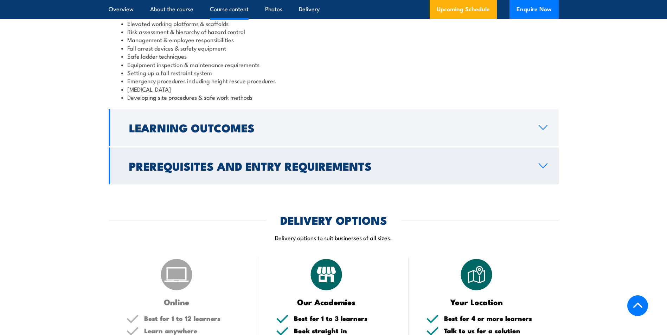 Image resolution: width=667 pixels, height=335 pixels. I want to click on li: Risk assessment & hierarchy of hazard control, so click(334, 31).